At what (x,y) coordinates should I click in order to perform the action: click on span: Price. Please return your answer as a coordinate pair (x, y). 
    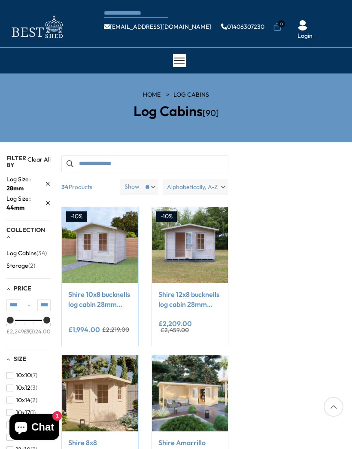
    Looking at the image, I should click on (22, 288).